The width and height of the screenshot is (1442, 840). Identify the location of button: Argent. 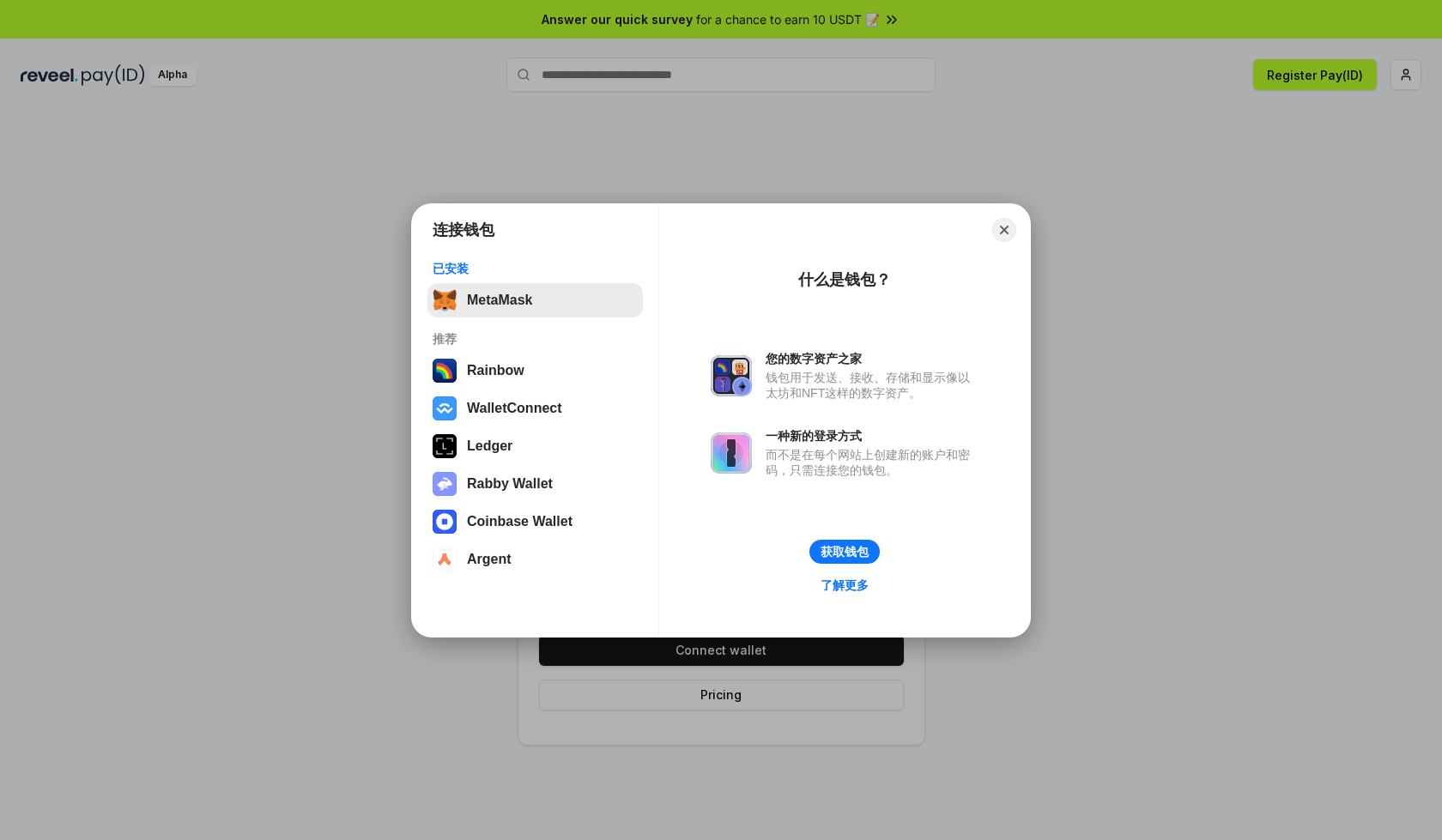
(535, 560).